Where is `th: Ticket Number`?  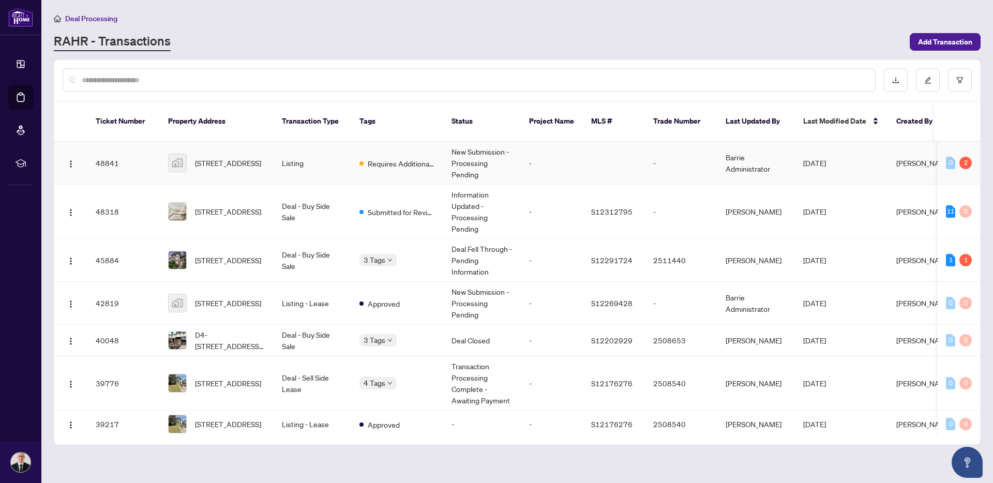 th: Ticket Number is located at coordinates (124, 121).